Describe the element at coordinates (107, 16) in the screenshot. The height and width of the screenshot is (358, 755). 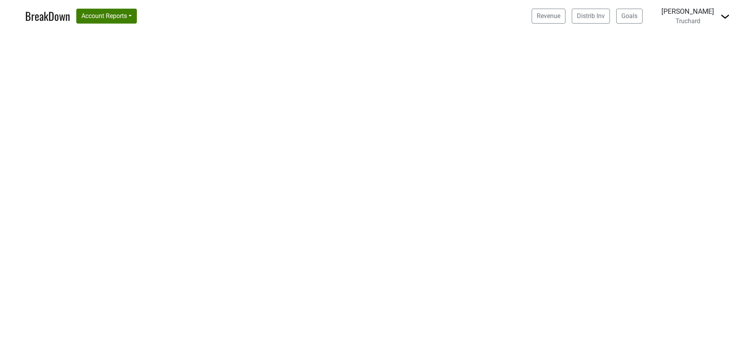
I see `button: Account Reports` at that location.